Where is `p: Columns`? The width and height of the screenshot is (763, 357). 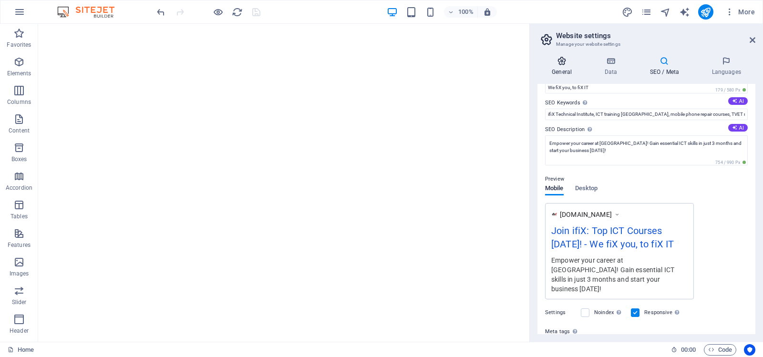 p: Columns is located at coordinates (19, 102).